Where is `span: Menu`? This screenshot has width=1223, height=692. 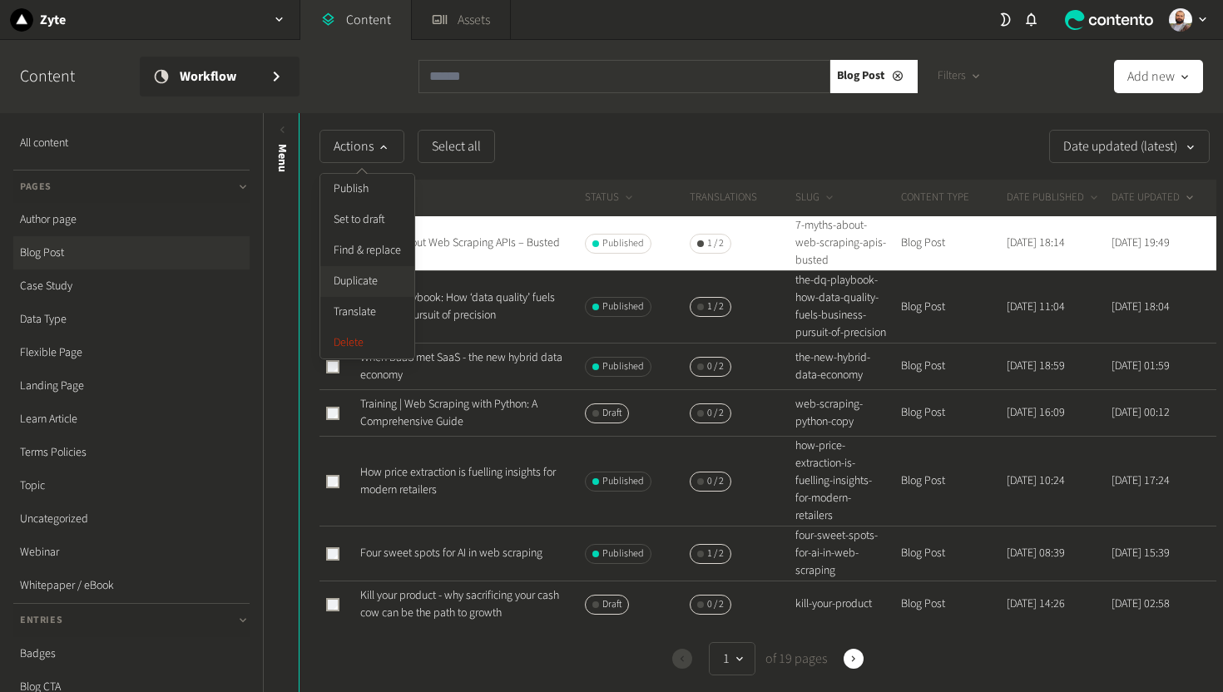 span: Menu is located at coordinates (282, 158).